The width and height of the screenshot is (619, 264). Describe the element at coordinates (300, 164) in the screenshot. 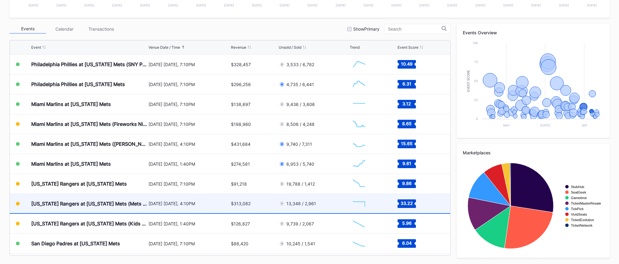

I see `div: 6,953 / 5,740` at that location.